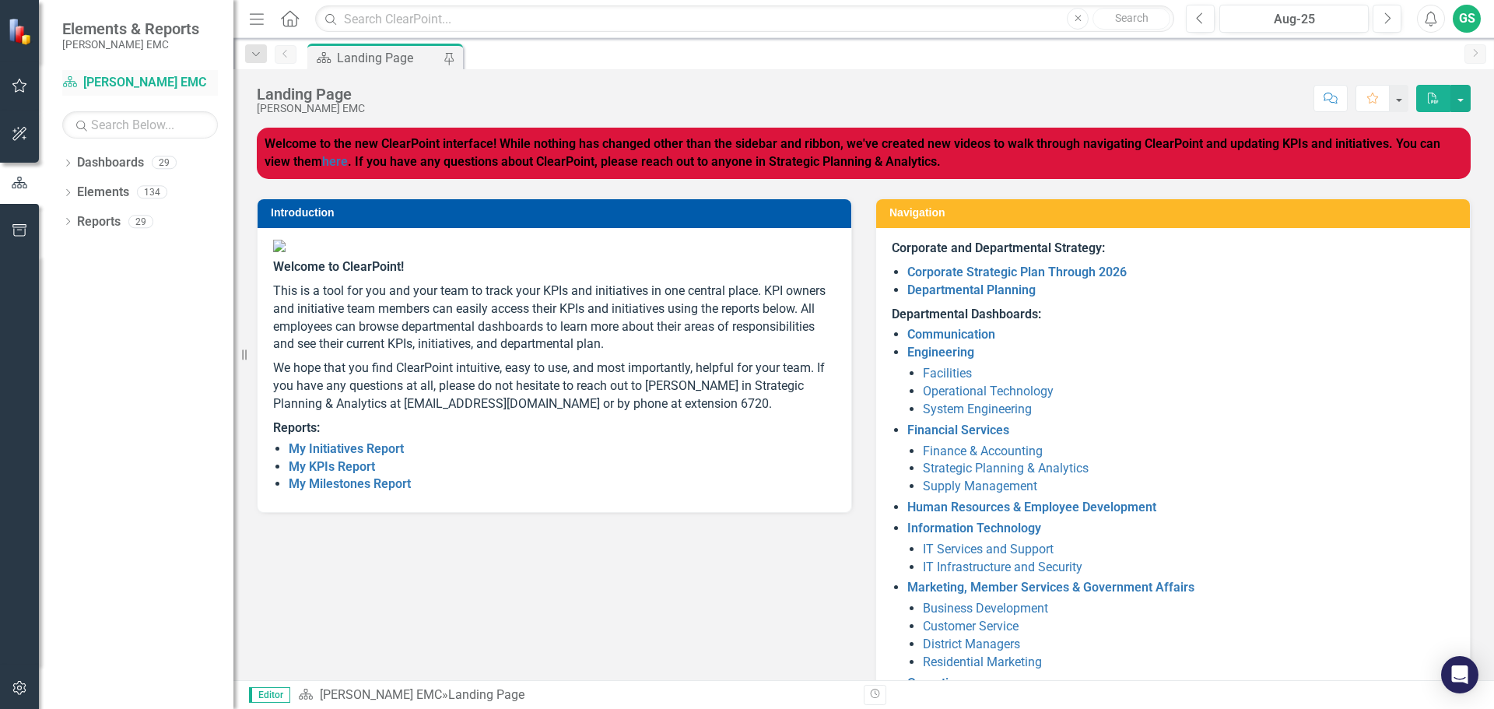 The image size is (1494, 709). What do you see at coordinates (941, 352) in the screenshot?
I see `a: Engineering` at bounding box center [941, 352].